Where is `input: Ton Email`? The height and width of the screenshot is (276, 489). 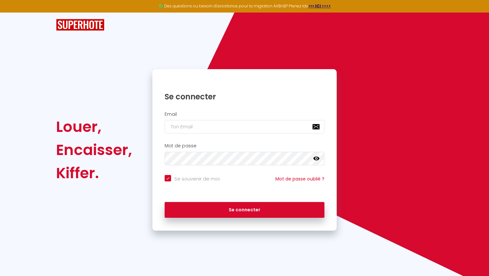
input: Ton Email is located at coordinates (244, 127).